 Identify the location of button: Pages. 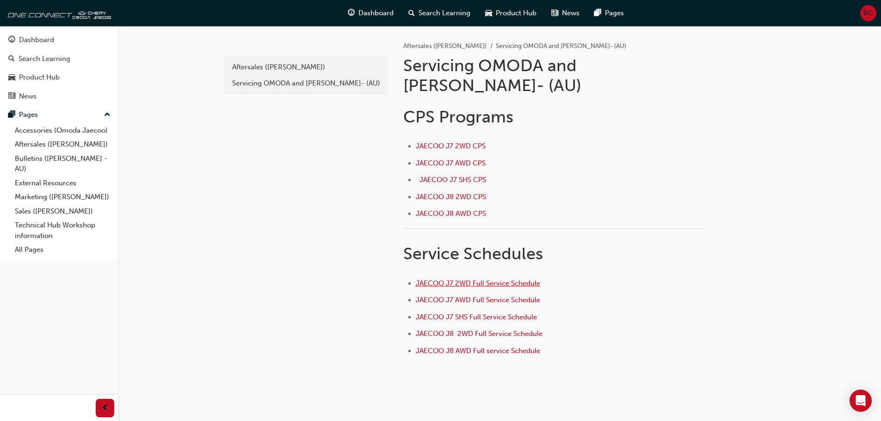
(59, 115).